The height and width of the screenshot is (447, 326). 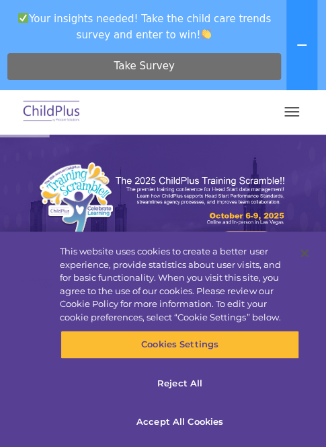 What do you see at coordinates (52, 112) in the screenshot?
I see `img: ChildPlus by Procare Solutions` at bounding box center [52, 112].